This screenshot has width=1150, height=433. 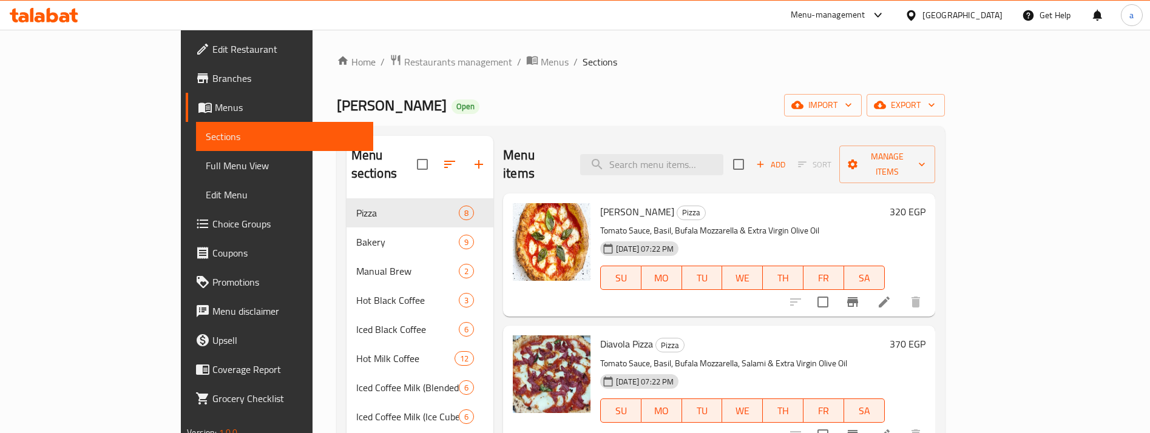 I want to click on button: Branch-specific-item, so click(x=852, y=302).